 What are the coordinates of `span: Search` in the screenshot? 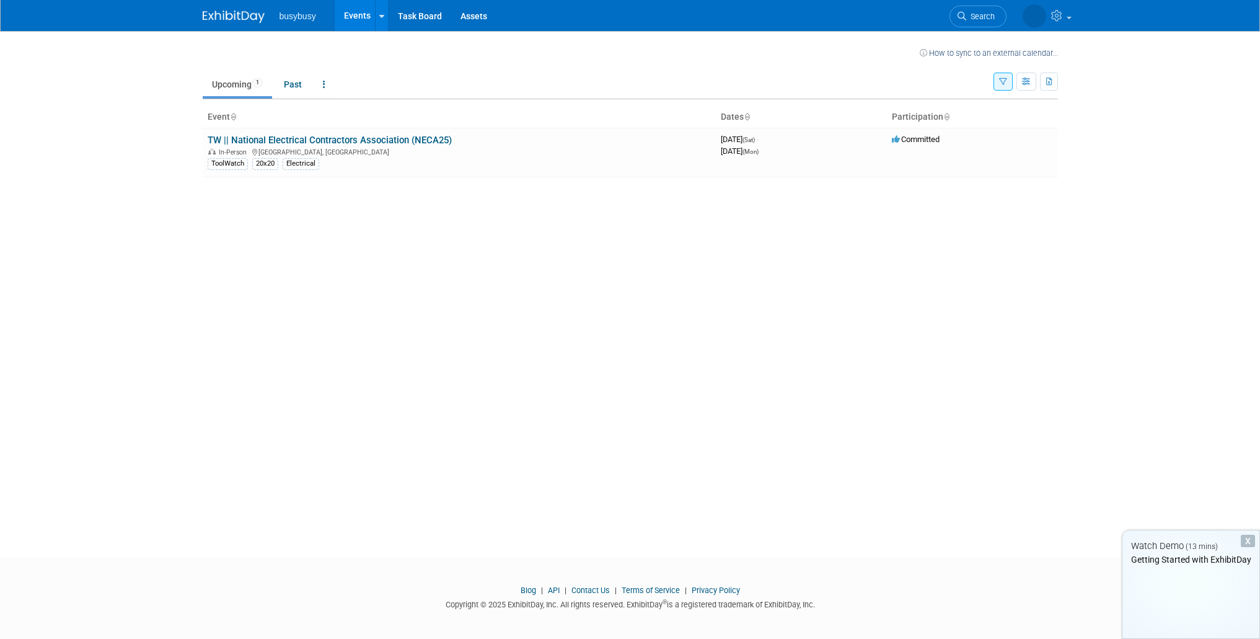 It's located at (981, 16).